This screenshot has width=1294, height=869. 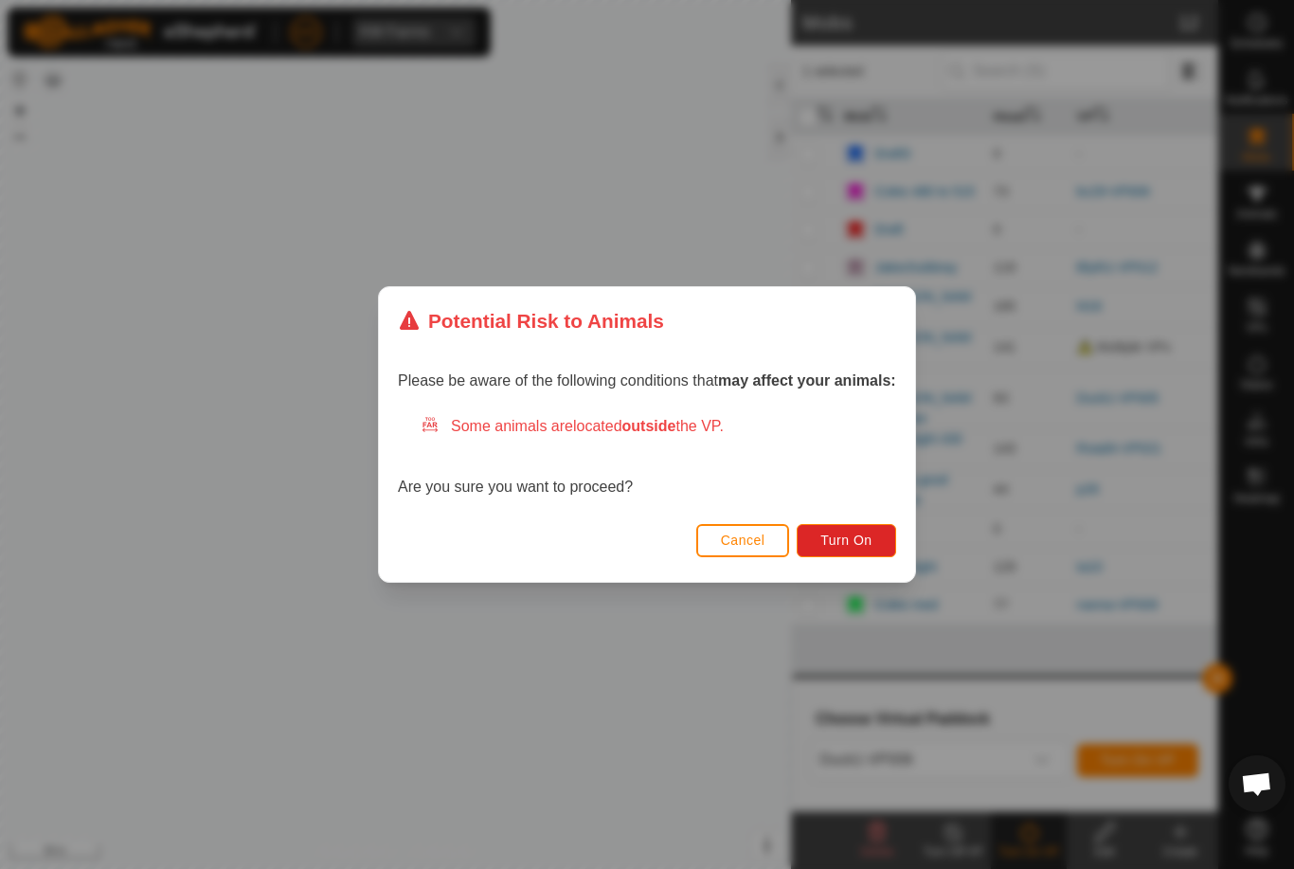 I want to click on div: Some animals are, so click(x=658, y=426).